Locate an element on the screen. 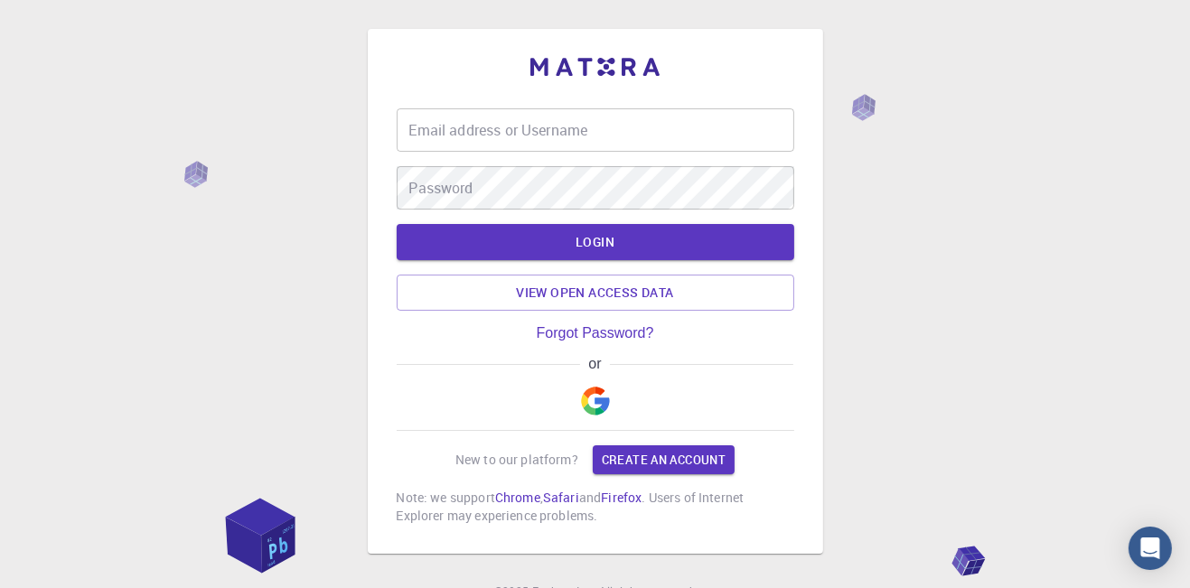 The height and width of the screenshot is (588, 1190). div: Open Intercom Messenger is located at coordinates (1150, 548).